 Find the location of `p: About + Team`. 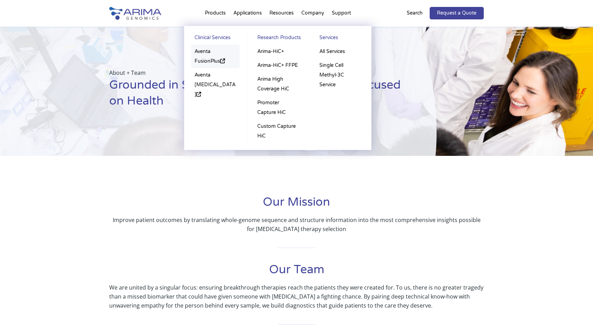

p: About + Team is located at coordinates (256, 73).